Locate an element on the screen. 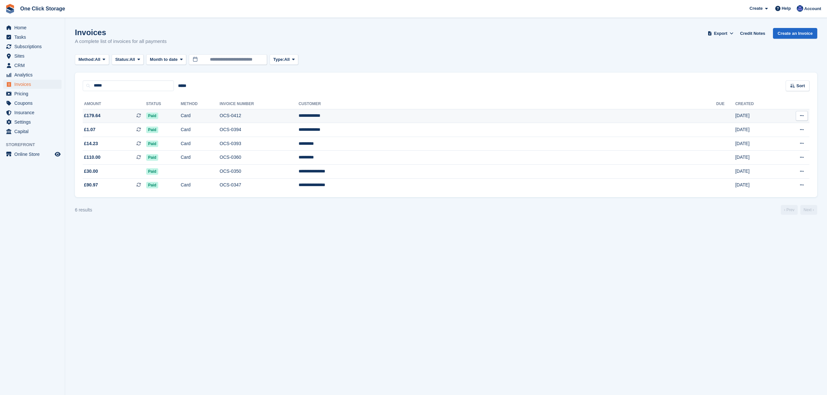 This screenshot has width=827, height=395. span: Sort is located at coordinates (800, 86).